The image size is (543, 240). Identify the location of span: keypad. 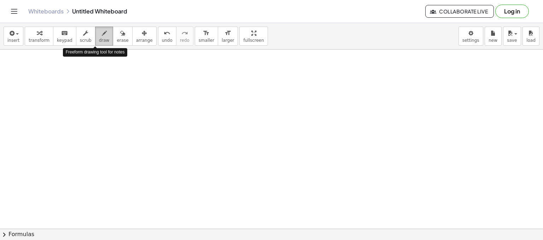
(65, 40).